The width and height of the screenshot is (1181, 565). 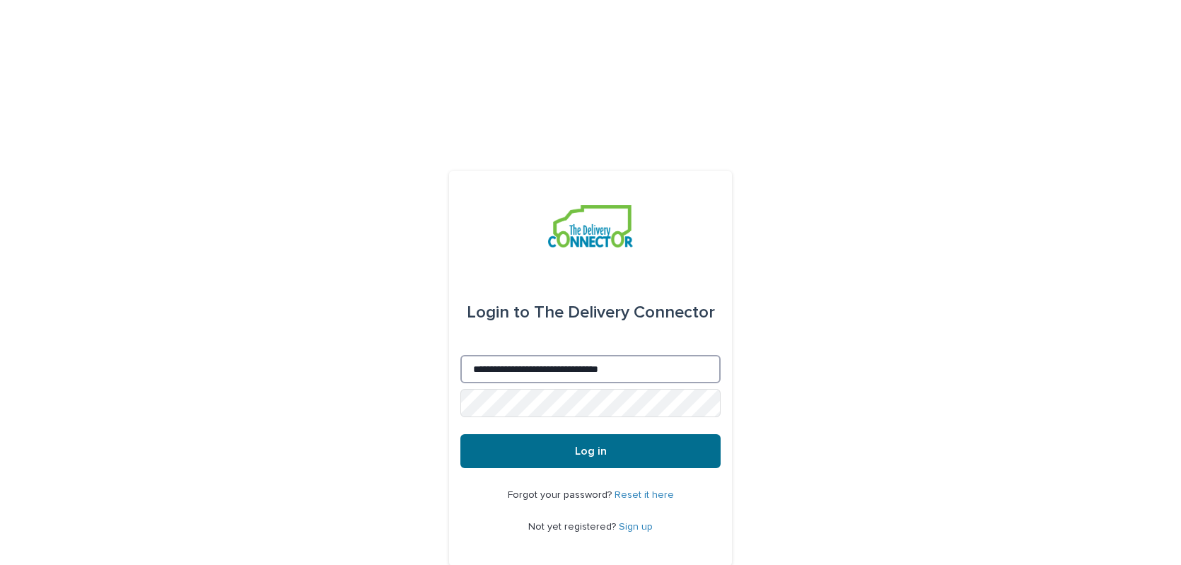 I want to click on button: Log in, so click(x=591, y=451).